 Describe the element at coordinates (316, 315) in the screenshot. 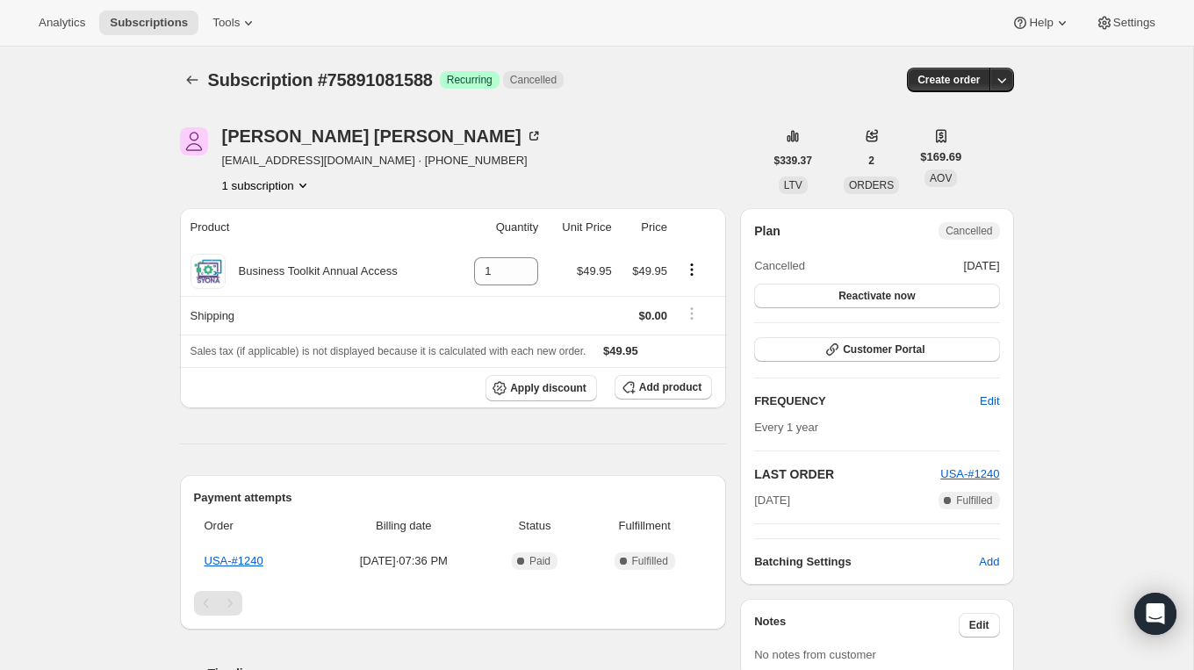

I see `th: Shipping` at that location.